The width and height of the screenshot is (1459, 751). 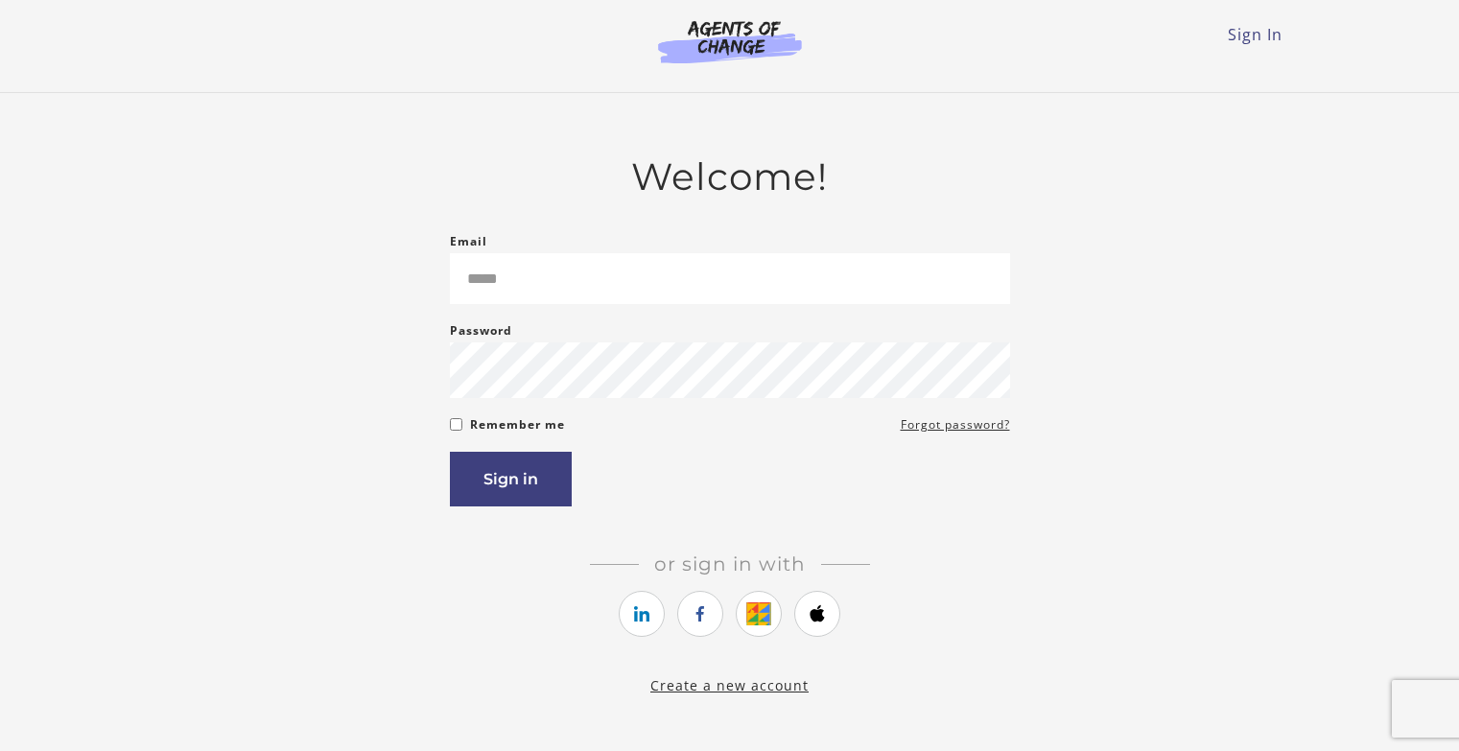 I want to click on a: https://courses.thinkific.com/users/auth/apple?ss%5Breferral%5D=&ss%5Buser_return_to%5D=&ss%5Bvis..., so click(x=817, y=614).